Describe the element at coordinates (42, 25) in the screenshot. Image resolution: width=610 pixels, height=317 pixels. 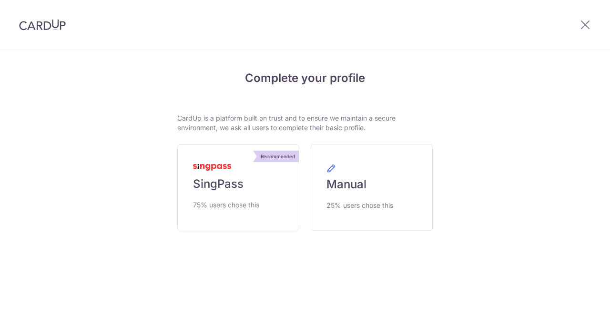
I see `img: CardUp` at that location.